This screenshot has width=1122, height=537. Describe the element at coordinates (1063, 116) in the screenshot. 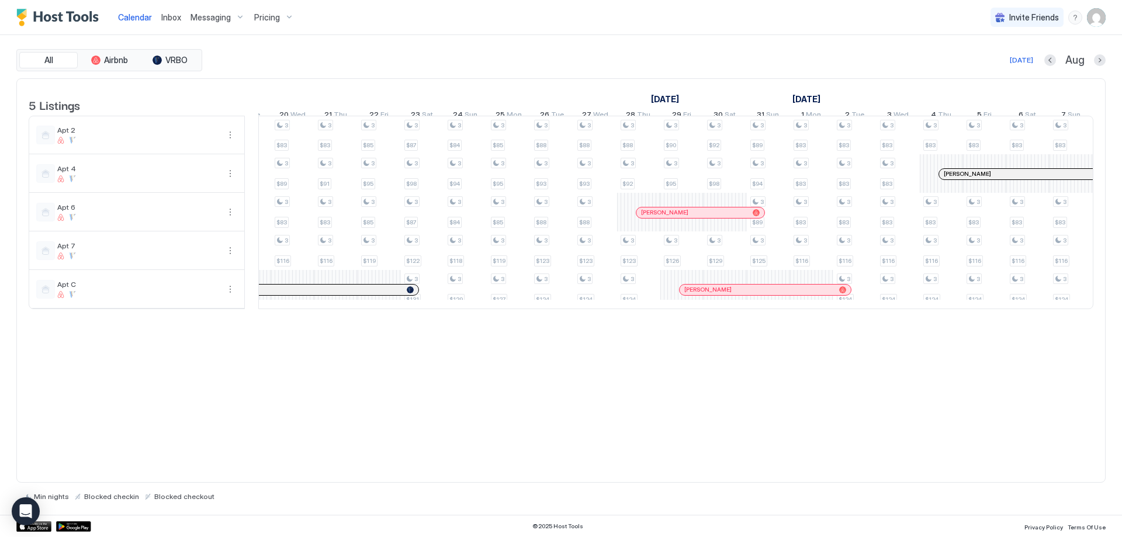

I see `span: 7` at that location.